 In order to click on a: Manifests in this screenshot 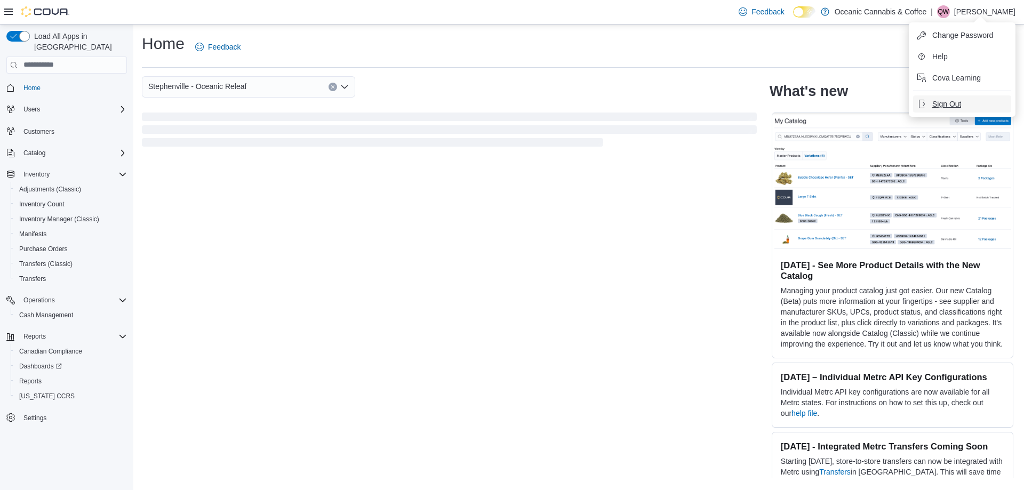, I will do `click(33, 234)`.